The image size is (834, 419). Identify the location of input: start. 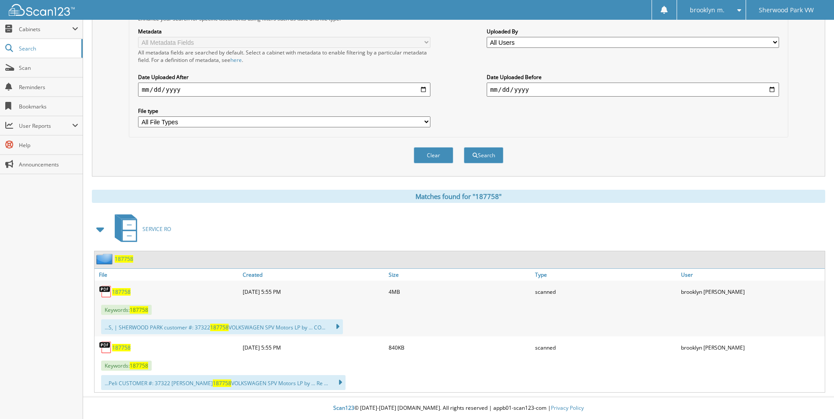
(284, 90).